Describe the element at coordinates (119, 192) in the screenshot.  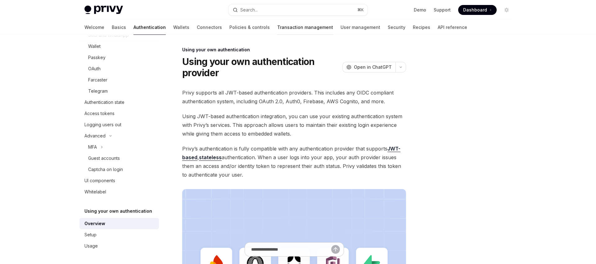
I see `a: Whitelabel` at that location.